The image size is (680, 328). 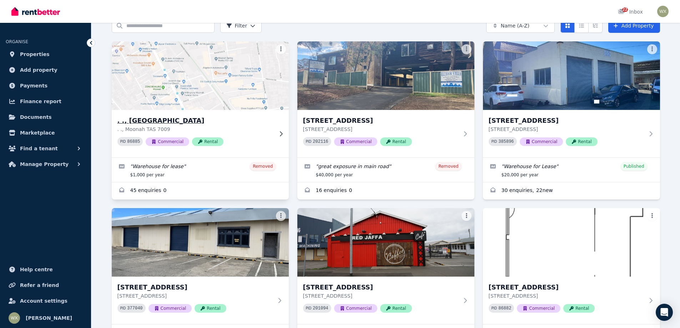 I want to click on span: Name (A-Z), so click(x=515, y=26).